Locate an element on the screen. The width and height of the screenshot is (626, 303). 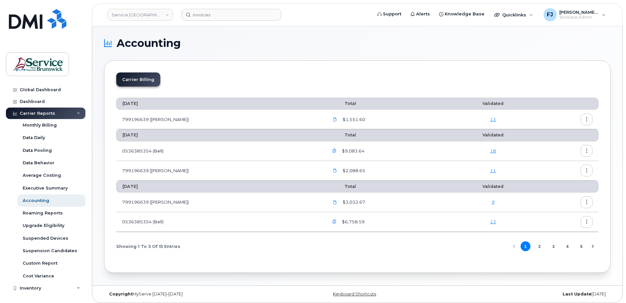
button: Page 4 is located at coordinates (567, 247).